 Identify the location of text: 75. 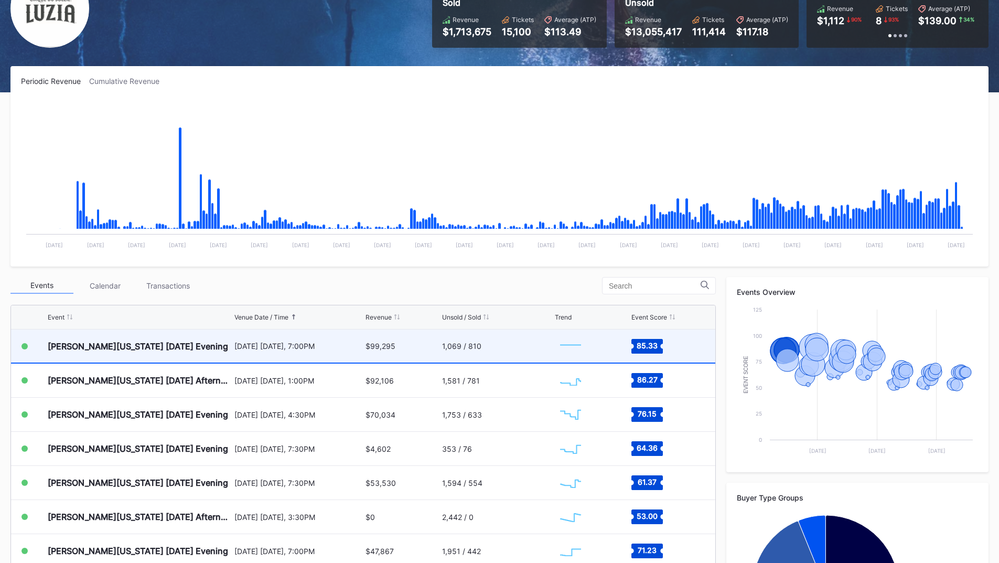
(759, 361).